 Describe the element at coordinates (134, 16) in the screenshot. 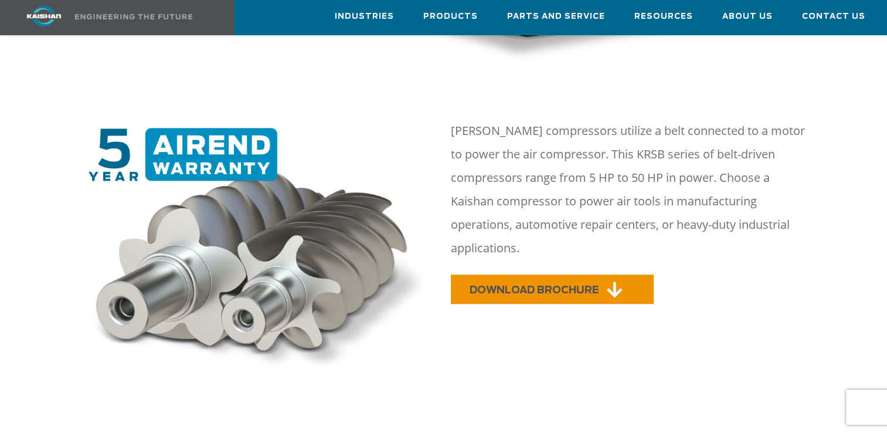

I see `img: Engineering the future` at that location.